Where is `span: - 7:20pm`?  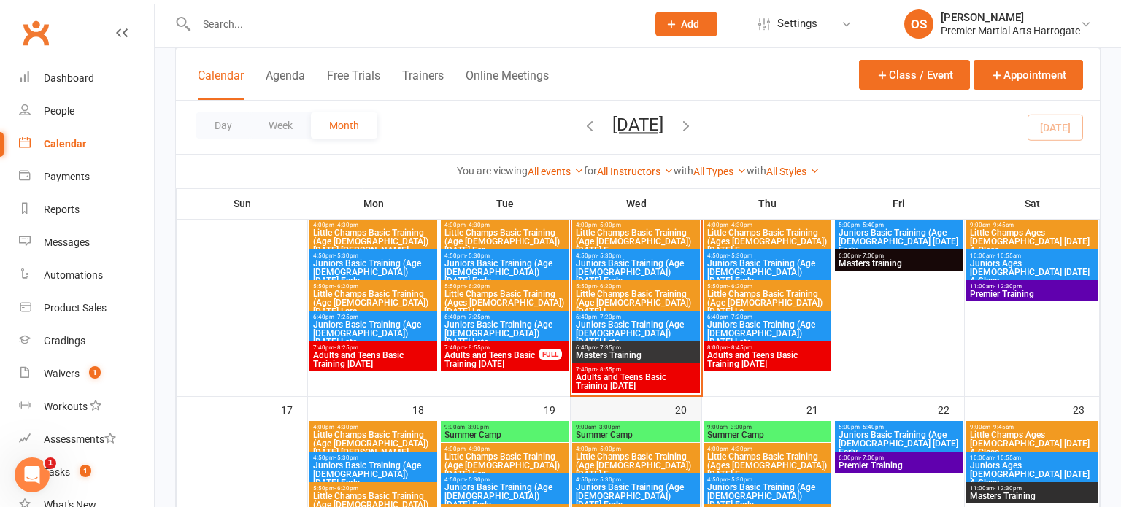
span: - 7:20pm is located at coordinates (609, 317).